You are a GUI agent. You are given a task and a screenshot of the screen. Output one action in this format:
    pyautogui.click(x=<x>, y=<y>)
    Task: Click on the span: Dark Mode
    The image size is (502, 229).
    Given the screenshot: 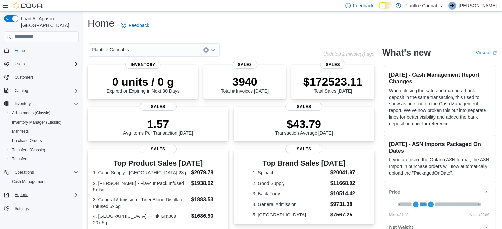 What is the action you would take?
    pyautogui.click(x=378, y=9)
    